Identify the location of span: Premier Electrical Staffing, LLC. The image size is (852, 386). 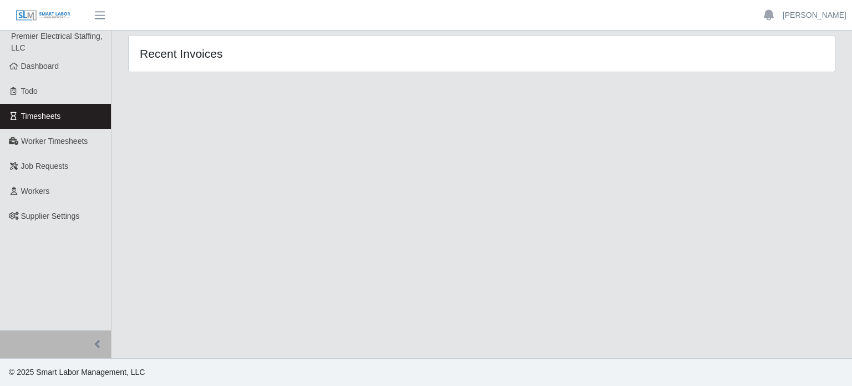
(57, 42).